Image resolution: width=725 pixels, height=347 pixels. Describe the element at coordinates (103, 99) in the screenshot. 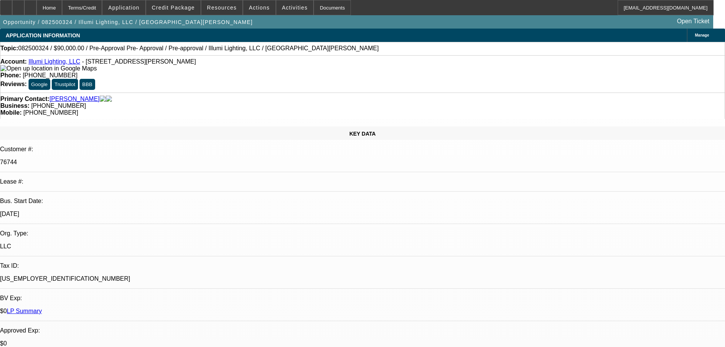

I see `img: facebook-icon.png` at that location.